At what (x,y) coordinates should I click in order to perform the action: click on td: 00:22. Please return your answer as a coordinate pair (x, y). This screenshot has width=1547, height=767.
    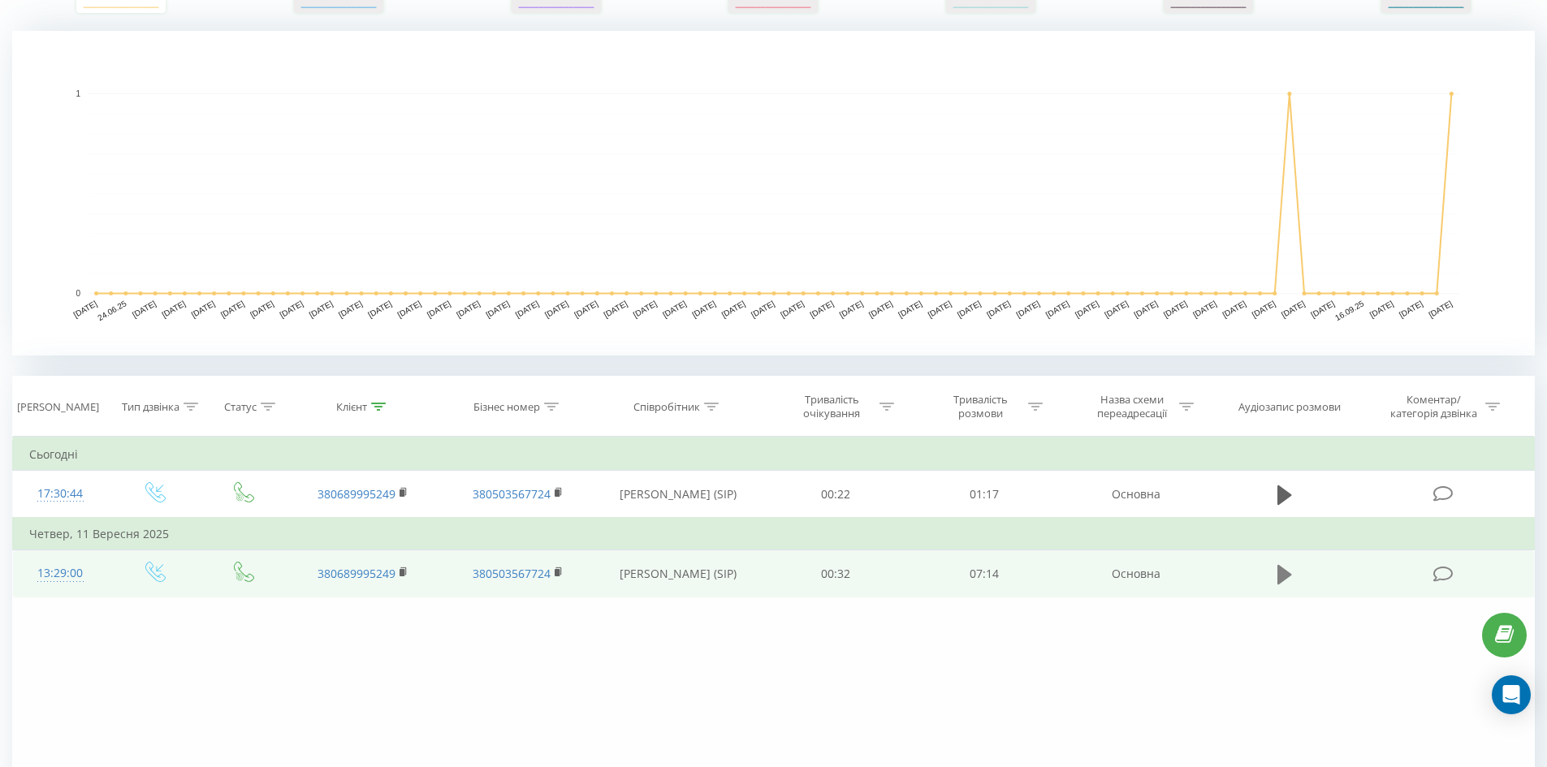
    Looking at the image, I should click on (836, 494).